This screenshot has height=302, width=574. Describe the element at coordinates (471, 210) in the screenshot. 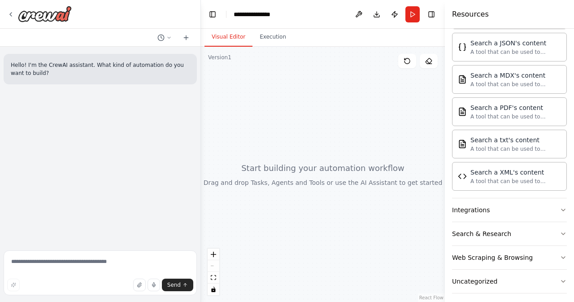

I see `div: Integrations` at that location.